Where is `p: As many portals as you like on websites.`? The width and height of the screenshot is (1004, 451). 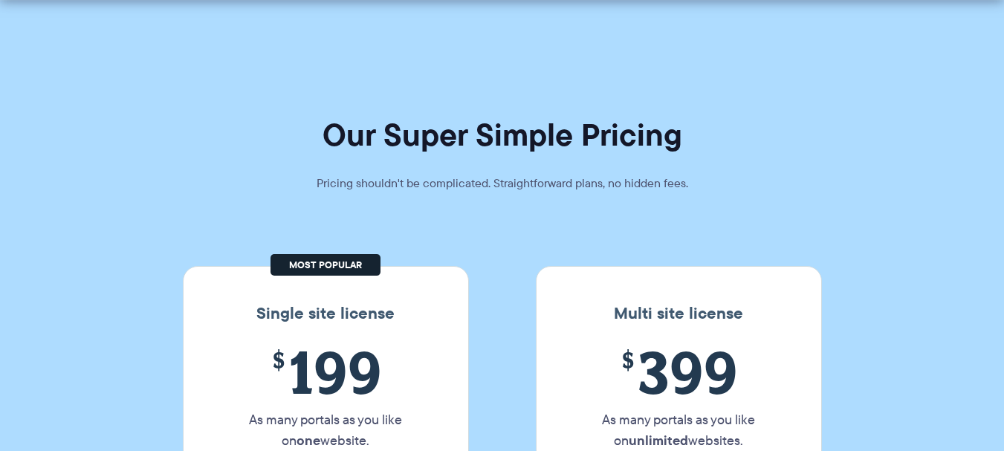
p: As many portals as you like on websites. is located at coordinates (678, 430).